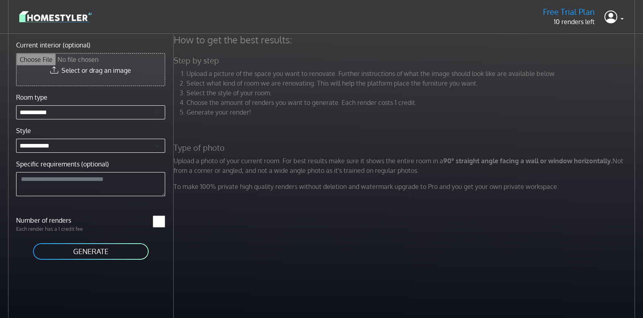 This screenshot has height=318, width=643. What do you see at coordinates (569, 22) in the screenshot?
I see `p: 10 renders left` at bounding box center [569, 22].